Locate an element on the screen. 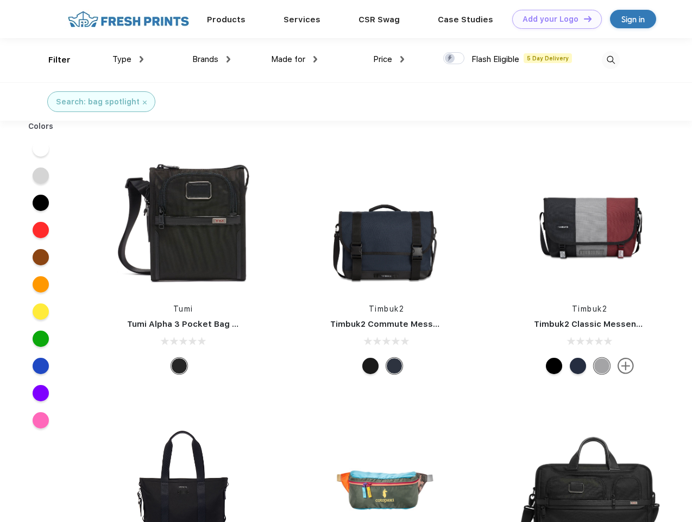 This screenshot has width=692, height=522. div: Eco Rind Pop is located at coordinates (602, 366).